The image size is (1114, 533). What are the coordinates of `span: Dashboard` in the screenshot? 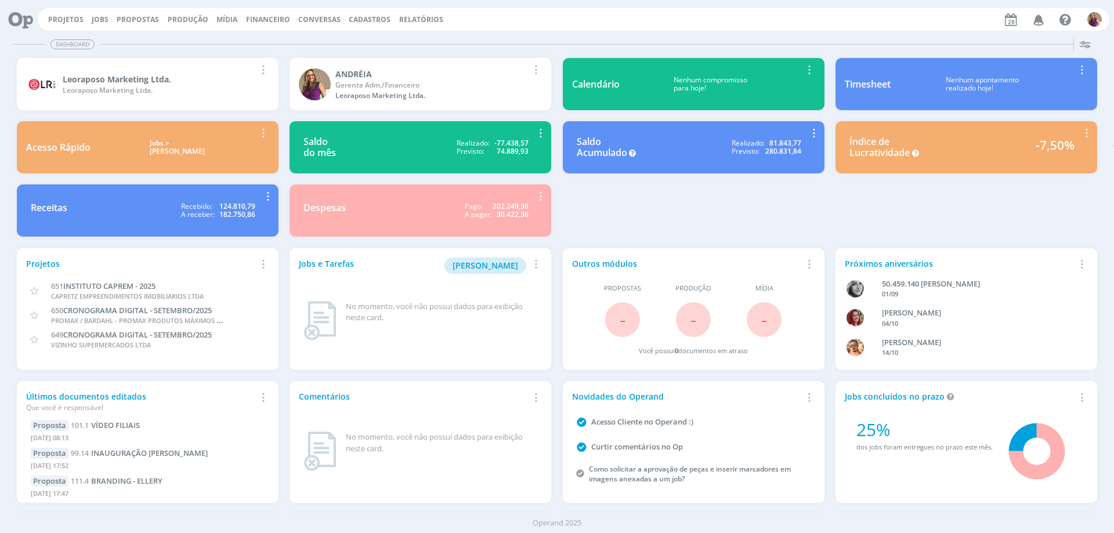 It's located at (72, 44).